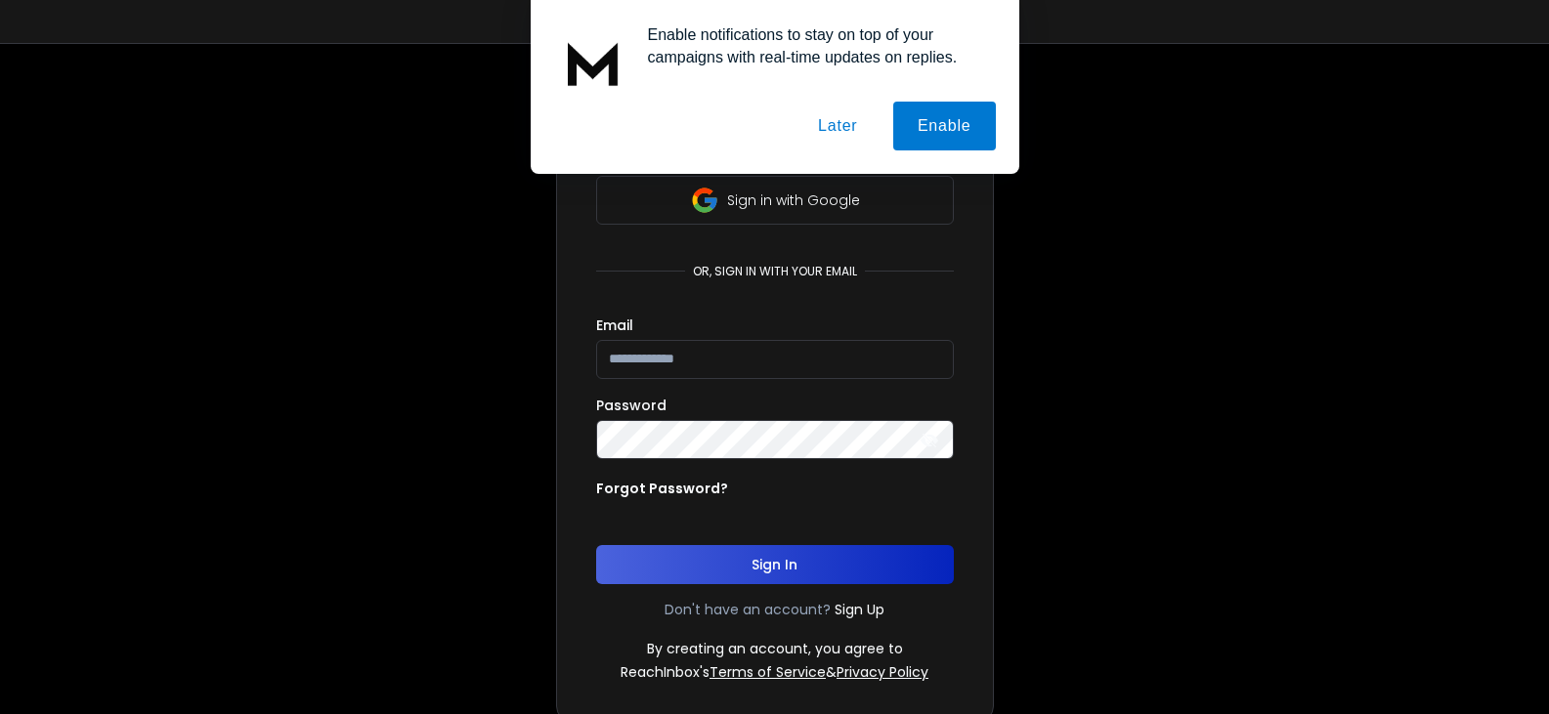 This screenshot has width=1549, height=714. Describe the element at coordinates (882, 672) in the screenshot. I see `span: Privacy Policy` at that location.